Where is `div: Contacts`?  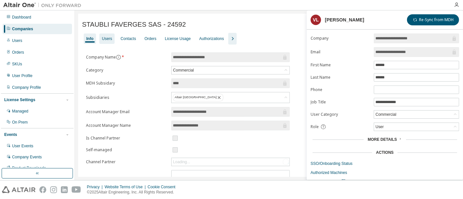
div: Contacts is located at coordinates (128, 39).